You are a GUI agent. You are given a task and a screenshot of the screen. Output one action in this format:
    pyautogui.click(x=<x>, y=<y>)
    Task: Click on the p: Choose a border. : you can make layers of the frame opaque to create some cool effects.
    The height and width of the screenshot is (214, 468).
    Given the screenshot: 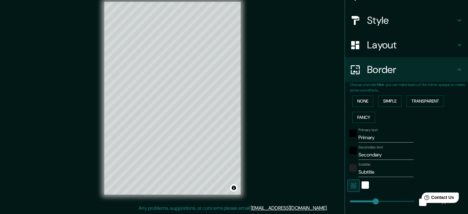 What is the action you would take?
    pyautogui.click(x=409, y=87)
    